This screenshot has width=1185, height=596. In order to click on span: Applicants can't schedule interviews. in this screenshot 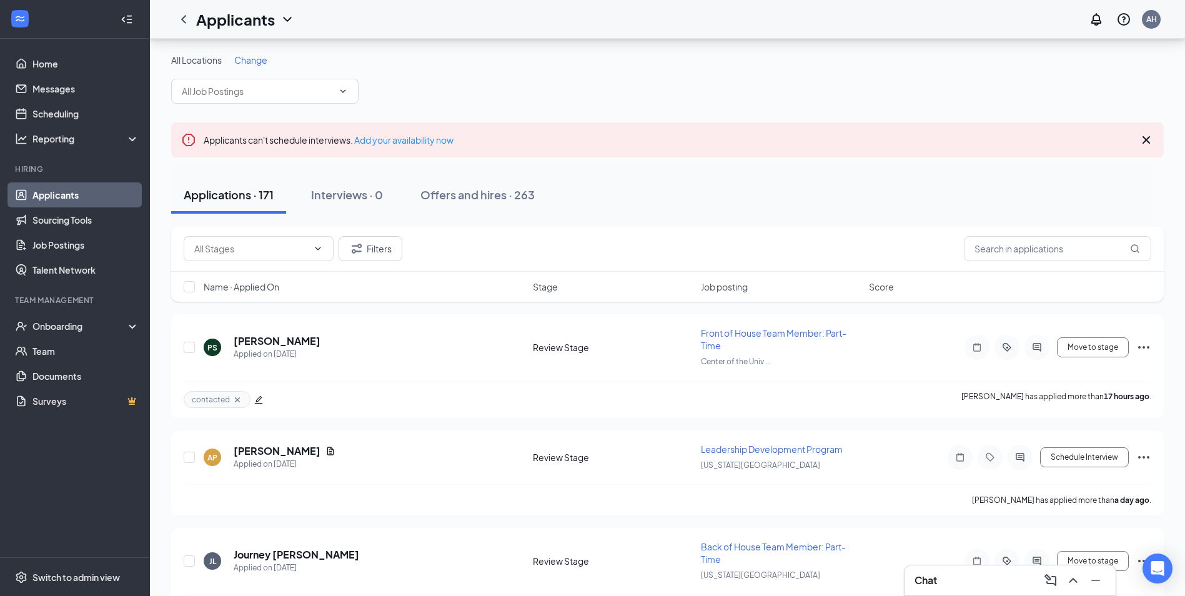, I will do `click(329, 140)`.